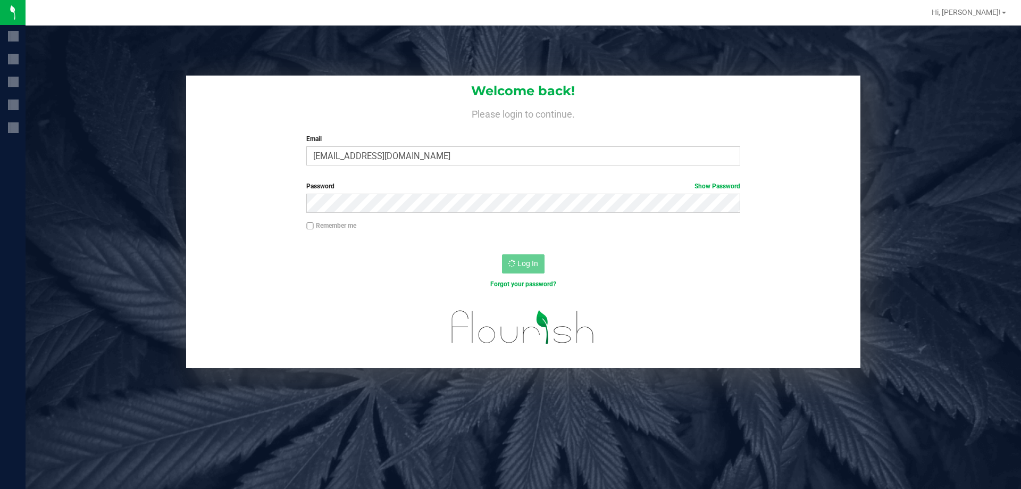  What do you see at coordinates (523, 327) in the screenshot?
I see `img: flourish_logo.svg` at bounding box center [523, 327].